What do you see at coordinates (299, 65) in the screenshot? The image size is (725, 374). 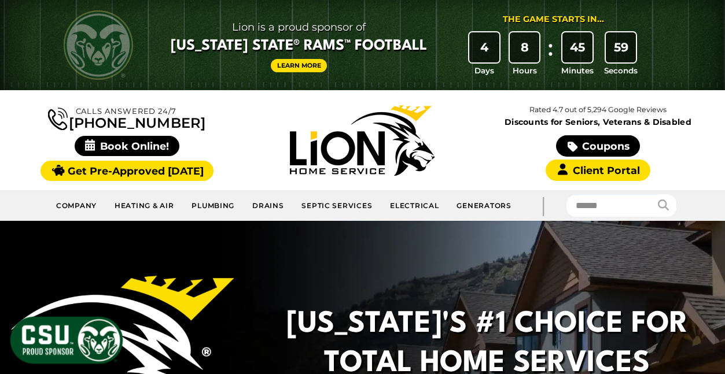 I see `a: Learn More` at bounding box center [299, 65].